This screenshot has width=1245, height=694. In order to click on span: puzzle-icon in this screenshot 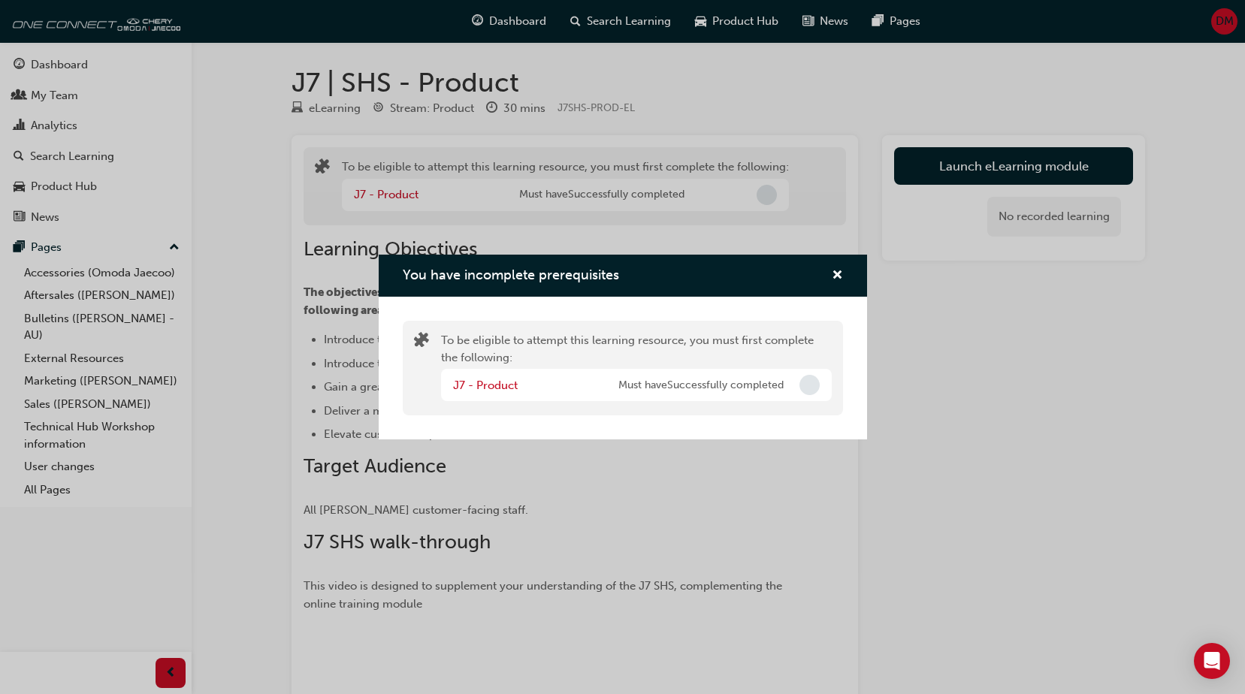, I will do `click(421, 342)`.